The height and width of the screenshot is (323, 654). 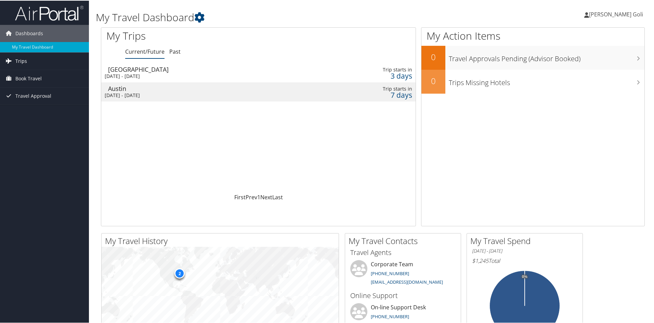 I want to click on div: Austin, so click(x=206, y=88).